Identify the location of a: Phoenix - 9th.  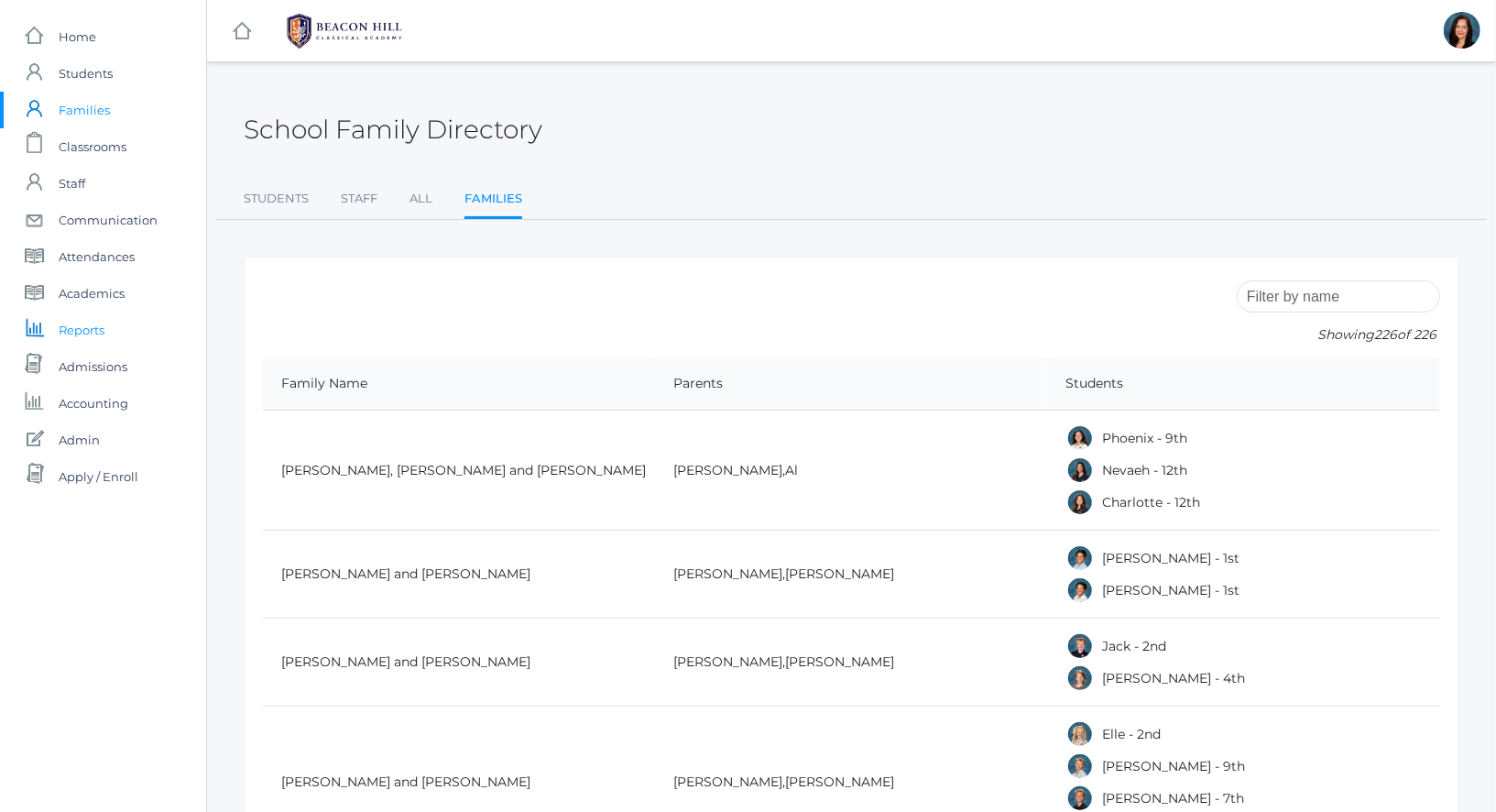
(1145, 438).